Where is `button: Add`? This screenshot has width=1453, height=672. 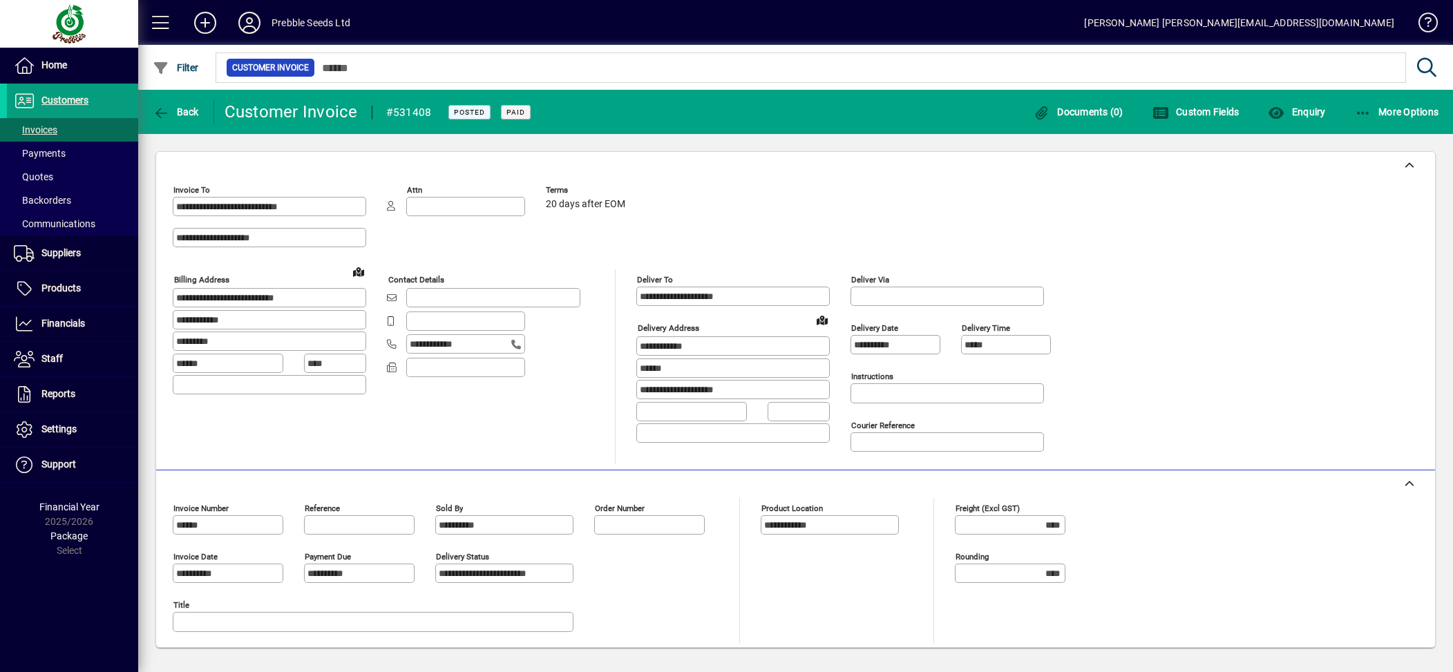 button: Add is located at coordinates (205, 23).